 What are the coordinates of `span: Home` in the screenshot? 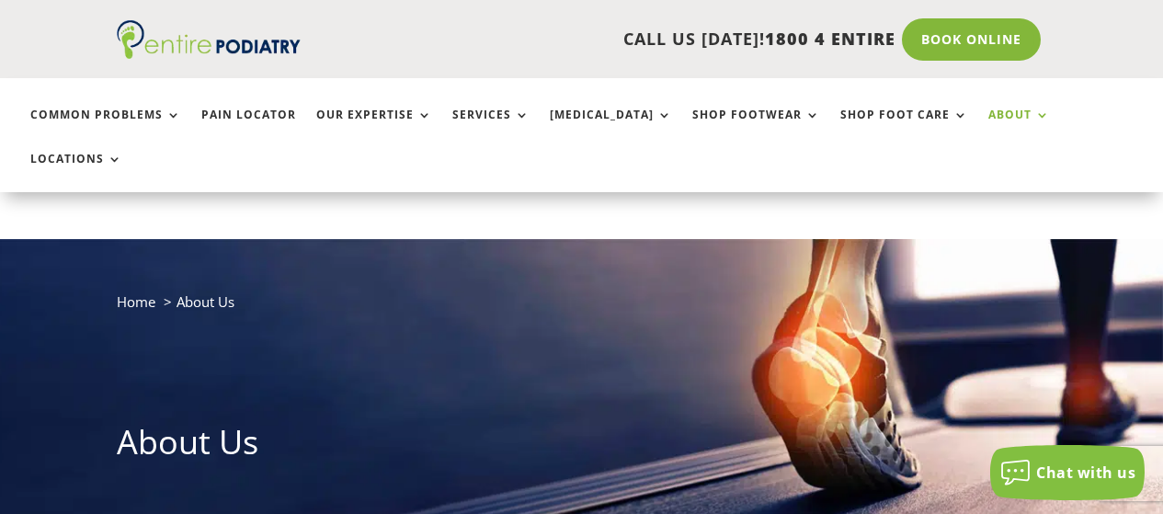 It's located at (136, 302).